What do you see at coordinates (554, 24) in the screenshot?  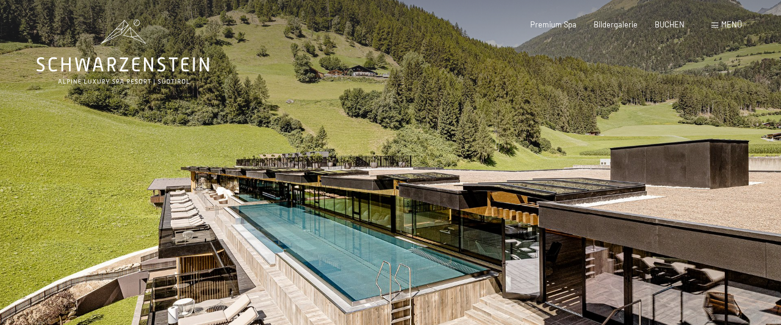 I see `span: Premium Spa` at bounding box center [554, 24].